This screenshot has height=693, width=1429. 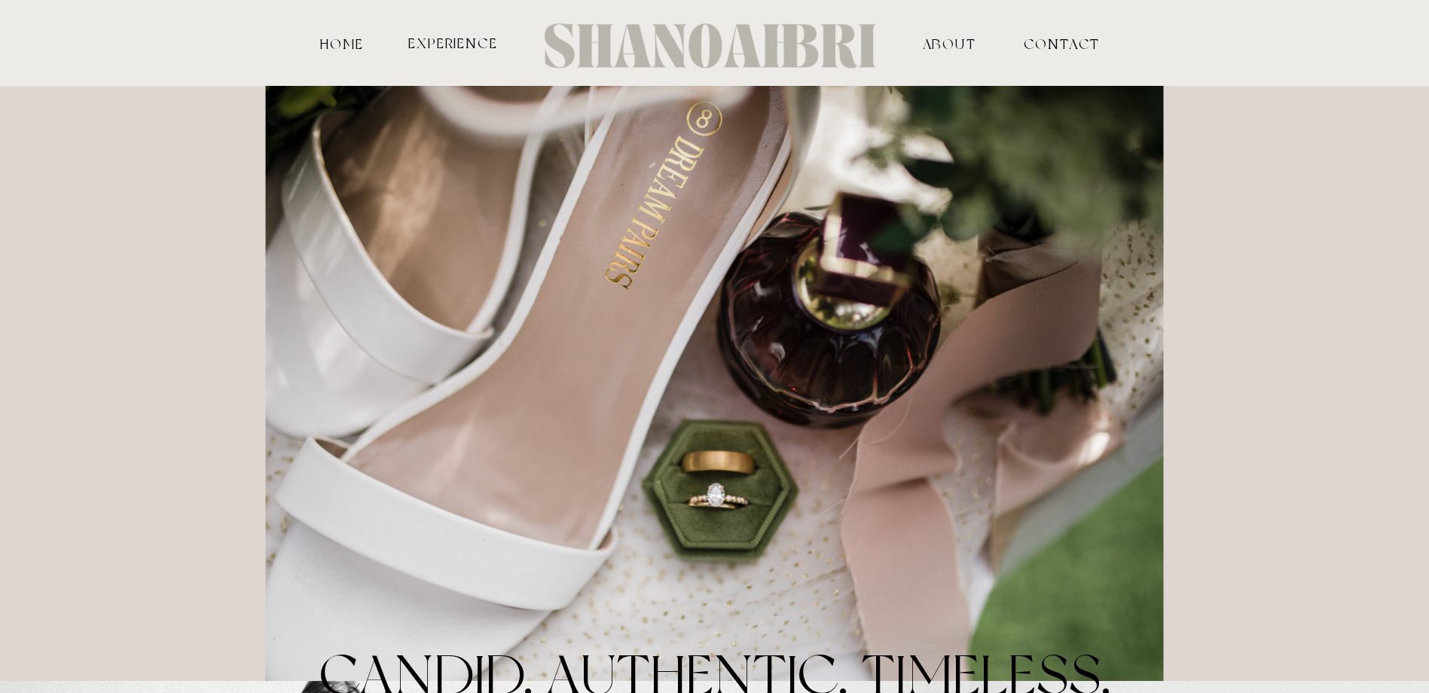 What do you see at coordinates (949, 43) in the screenshot?
I see `nav: ABOUT` at bounding box center [949, 43].